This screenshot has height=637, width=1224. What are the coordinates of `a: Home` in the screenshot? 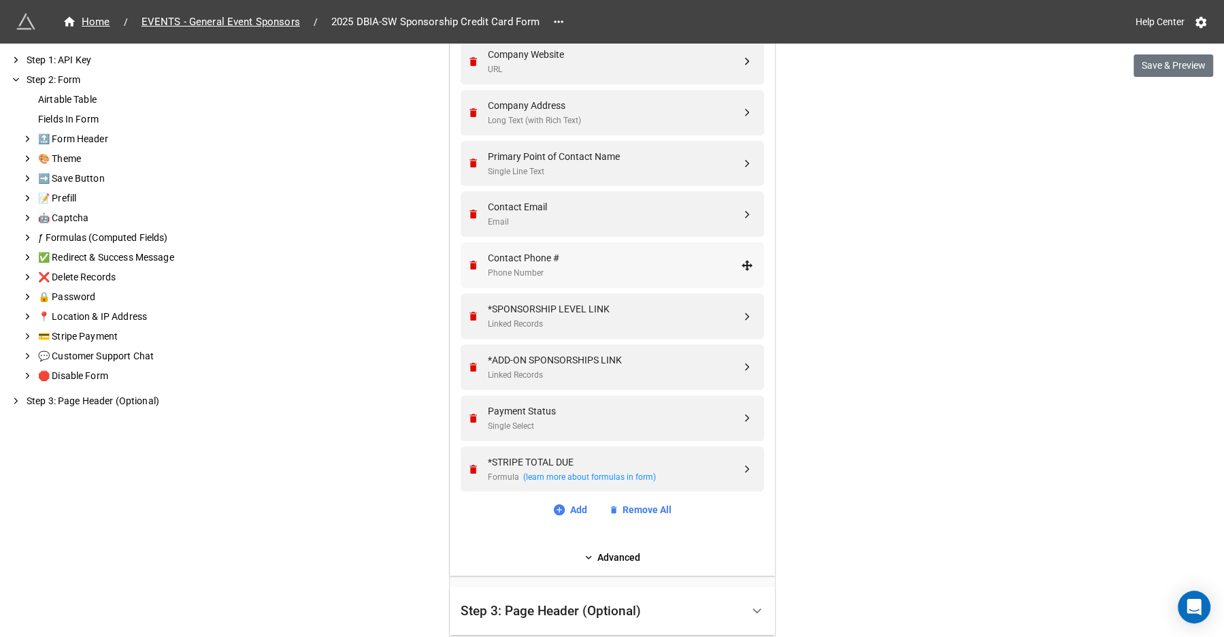 It's located at (86, 22).